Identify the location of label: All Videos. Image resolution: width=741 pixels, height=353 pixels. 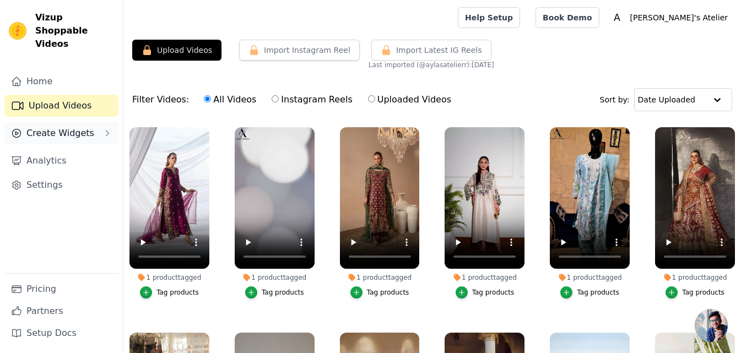
(230, 100).